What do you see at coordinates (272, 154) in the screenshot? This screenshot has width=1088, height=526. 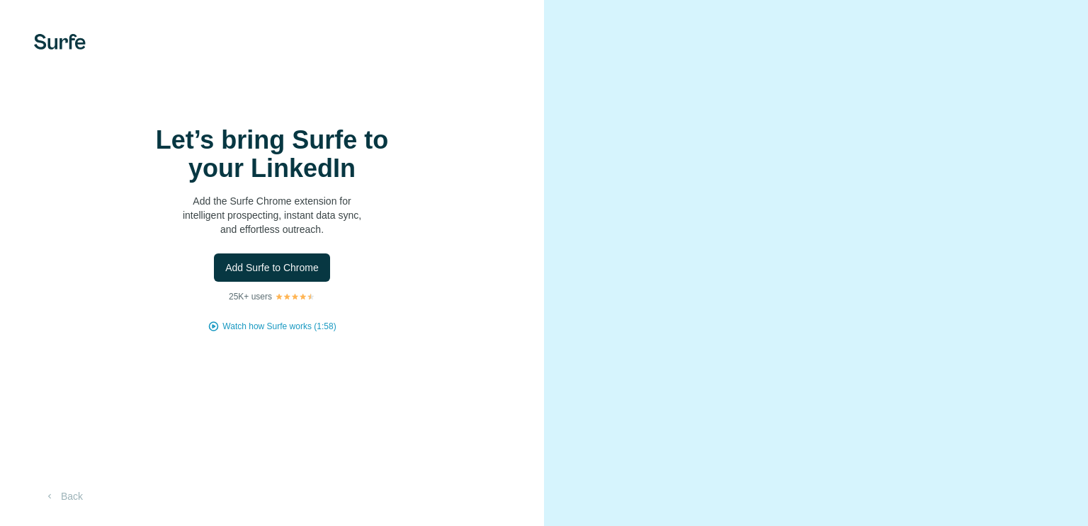 I see `h1: Let’s bring Surfe to your LinkedIn` at bounding box center [272, 154].